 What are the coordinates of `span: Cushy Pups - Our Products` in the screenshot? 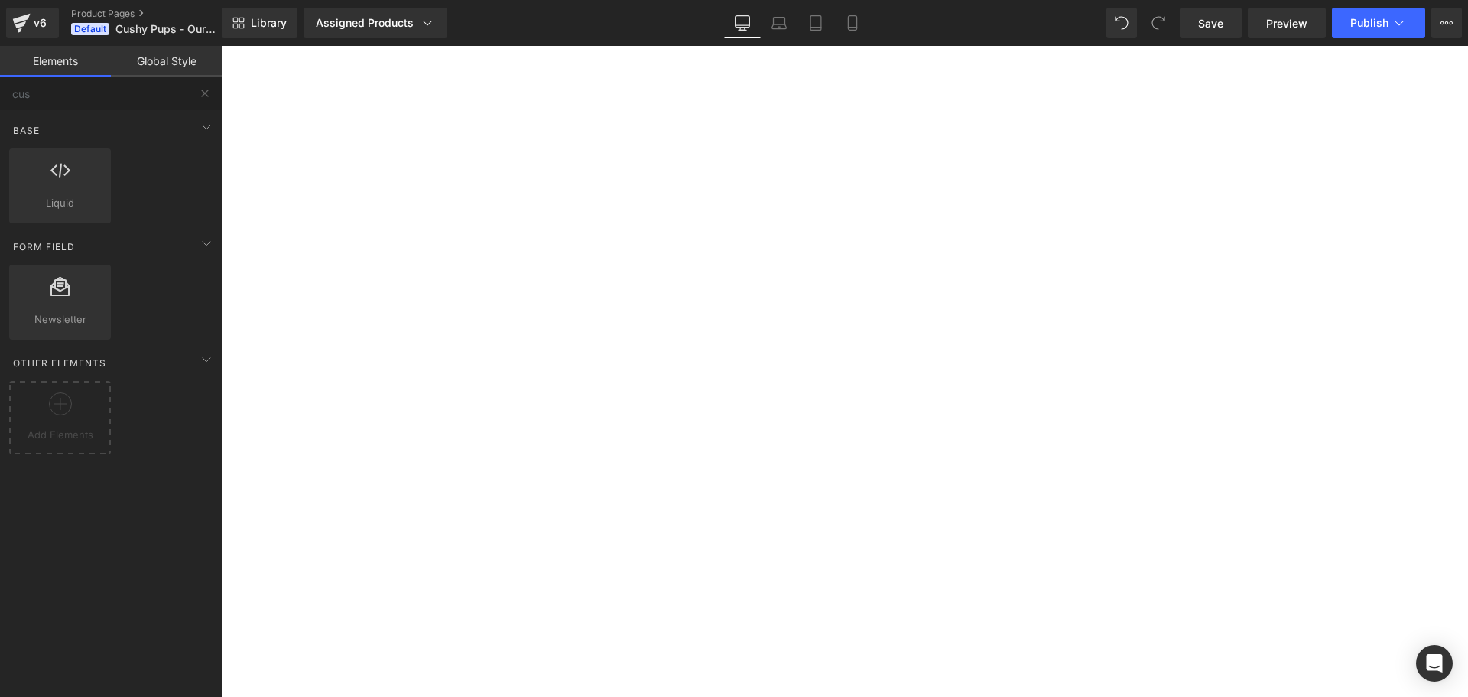 It's located at (167, 29).